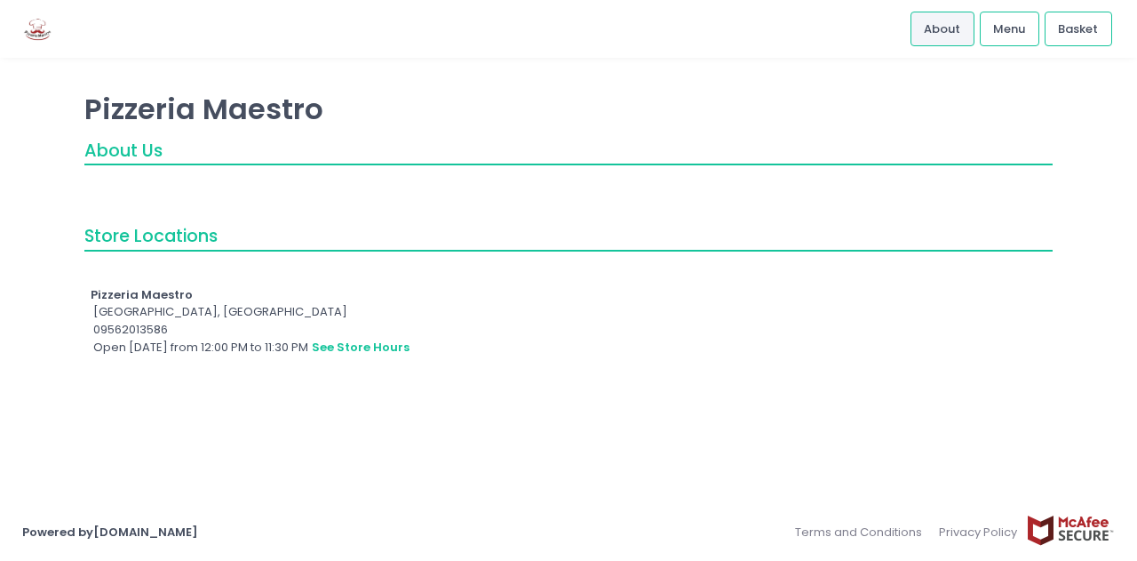 The height and width of the screenshot is (561, 1137). What do you see at coordinates (37, 28) in the screenshot?
I see `img: logo` at bounding box center [37, 28].